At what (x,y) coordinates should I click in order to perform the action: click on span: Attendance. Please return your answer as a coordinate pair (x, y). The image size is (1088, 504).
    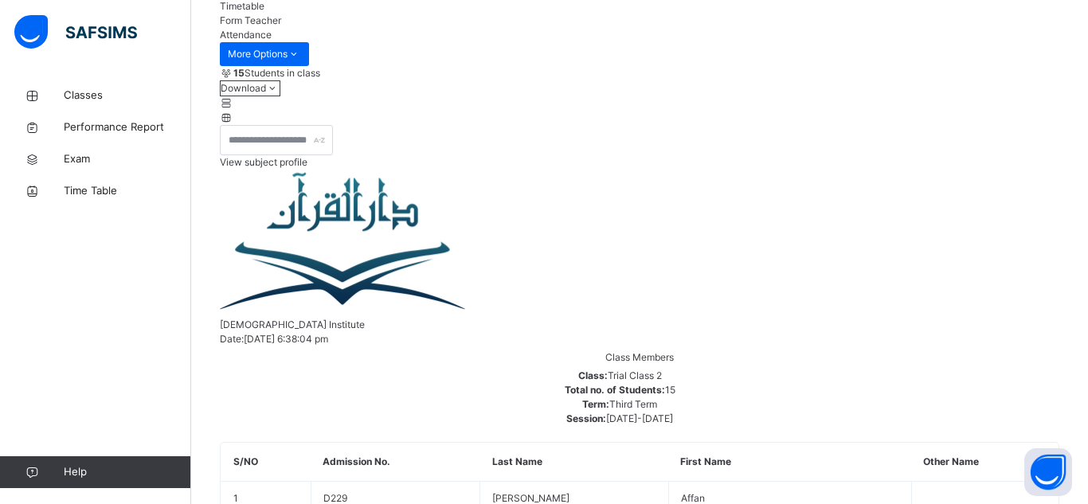
    Looking at the image, I should click on (245, 34).